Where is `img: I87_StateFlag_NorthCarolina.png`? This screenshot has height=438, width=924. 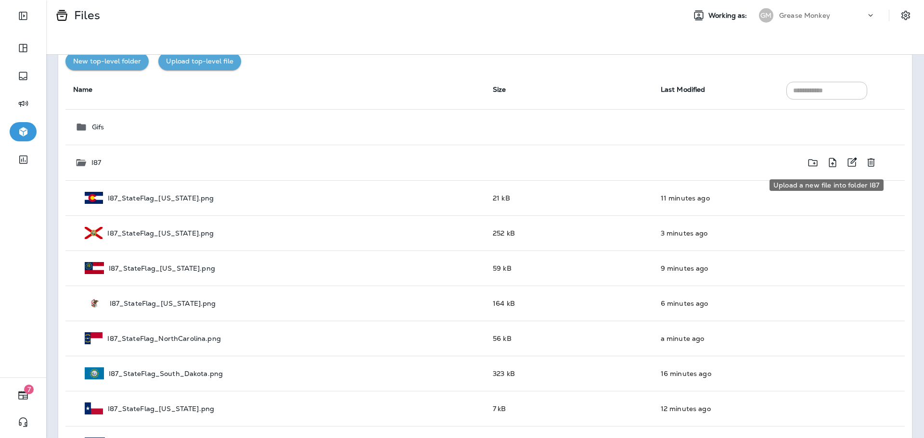
img: I87_StateFlag_NorthCarolina.png is located at coordinates (93, 338).